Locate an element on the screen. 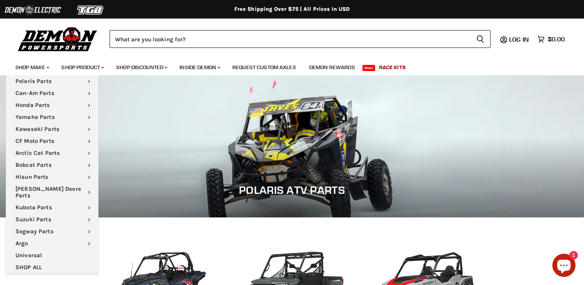  a: Log in is located at coordinates (519, 39).